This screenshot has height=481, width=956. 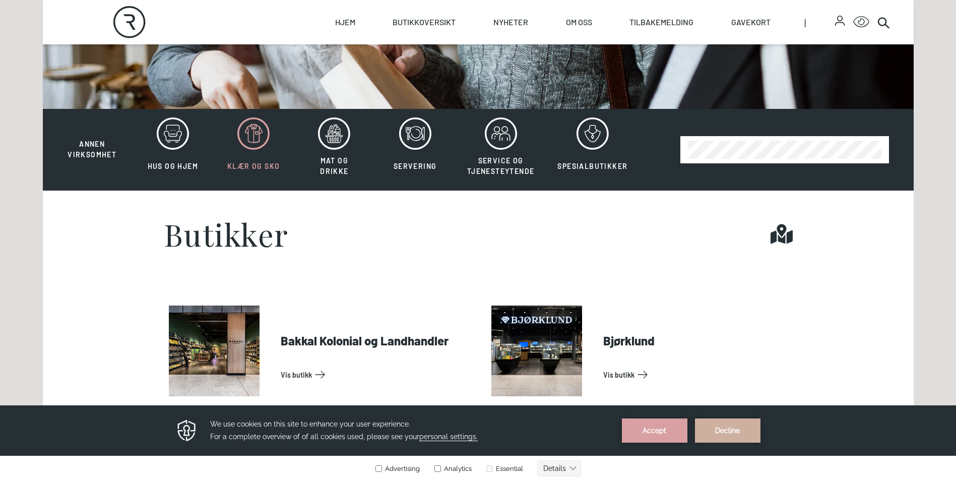 I want to click on img: Privacy reminder, so click(x=186, y=25).